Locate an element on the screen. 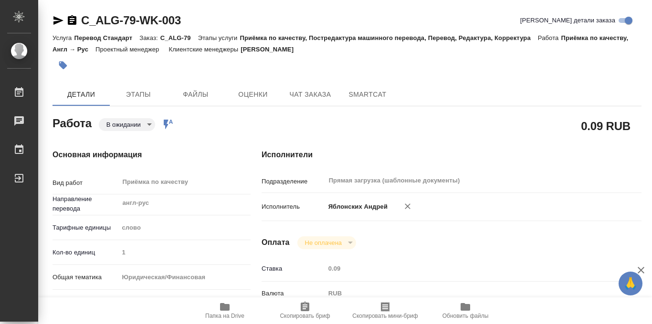 The height and width of the screenshot is (324, 652). button: Скопировать ссылку для ЯМессенджера is located at coordinates (58, 21).